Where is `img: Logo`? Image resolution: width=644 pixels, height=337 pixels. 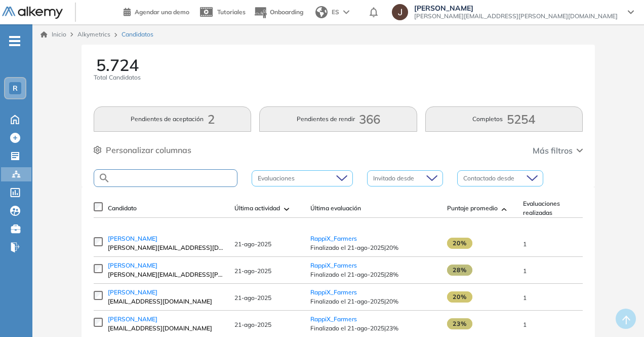 img: Logo is located at coordinates (32, 13).